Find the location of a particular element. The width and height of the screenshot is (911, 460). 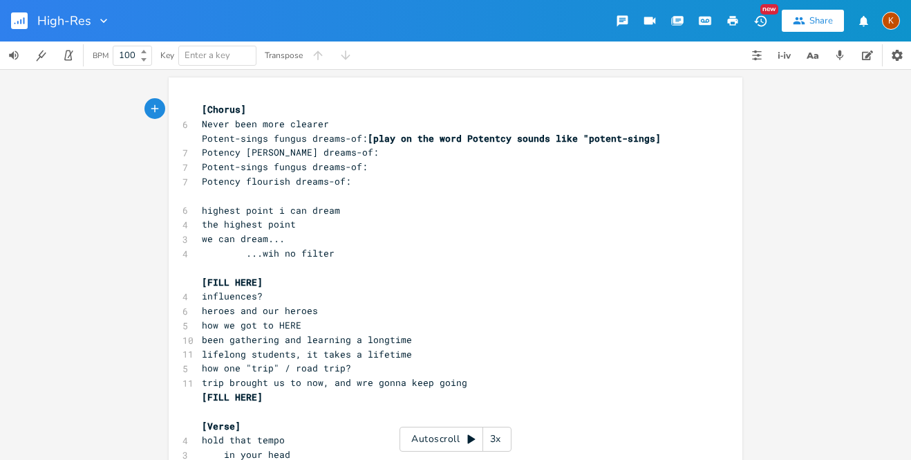

span: High-Res is located at coordinates (64, 21).